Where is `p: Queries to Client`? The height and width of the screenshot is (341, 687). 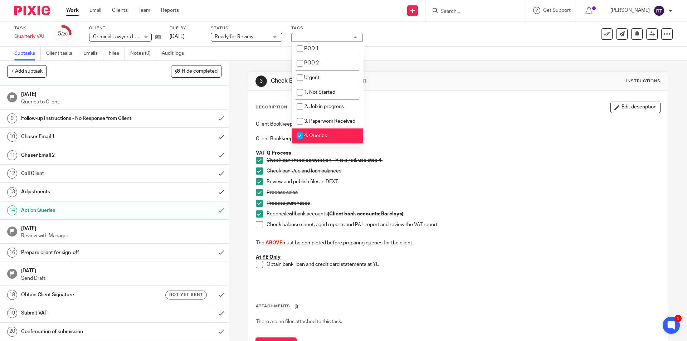 p: Queries to Client is located at coordinates (121, 102).